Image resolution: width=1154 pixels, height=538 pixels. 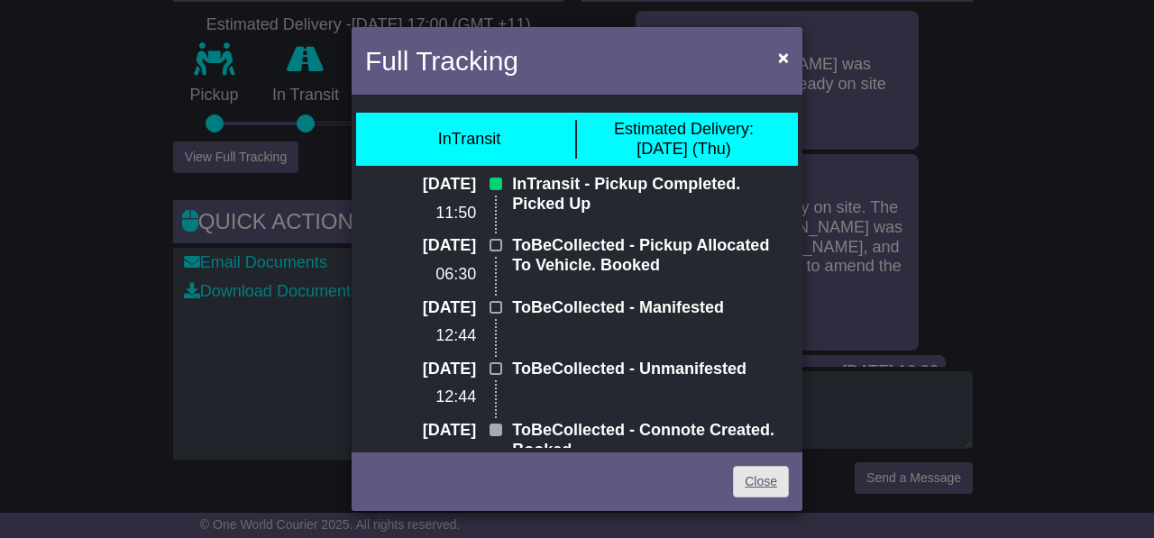 I want to click on p: 11:50, so click(x=420, y=214).